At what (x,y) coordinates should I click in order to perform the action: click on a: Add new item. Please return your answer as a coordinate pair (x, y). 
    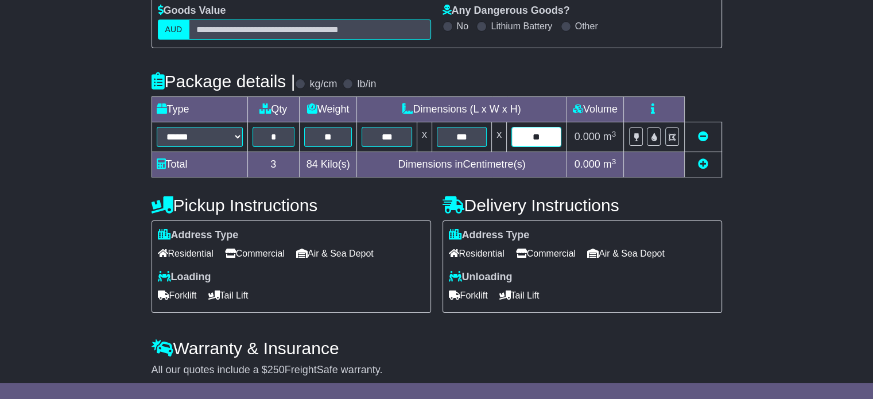
    Looking at the image, I should click on (703, 164).